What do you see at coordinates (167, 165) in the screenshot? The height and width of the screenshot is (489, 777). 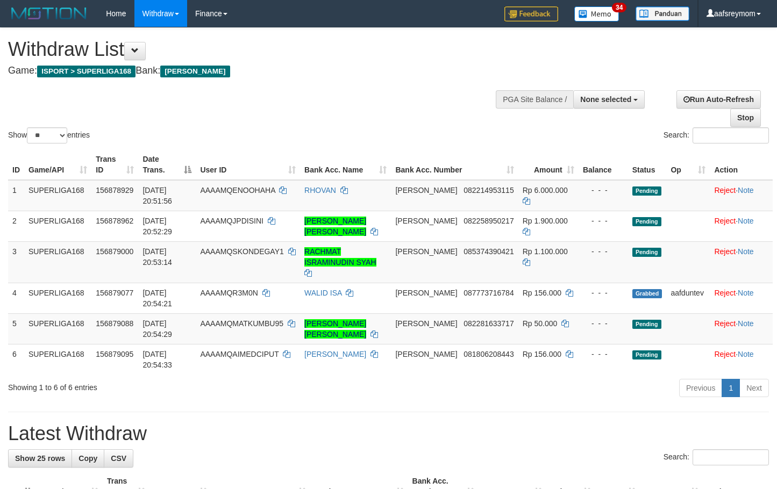 I see `th: Date Trans.: activate to sort column descending` at bounding box center [167, 165].